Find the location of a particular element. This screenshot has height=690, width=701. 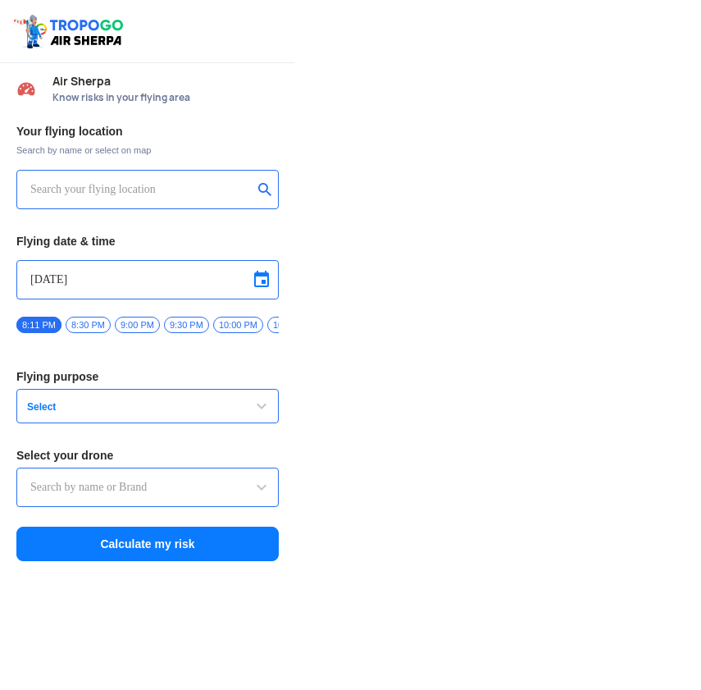

h3: Flying purpose is located at coordinates (148, 377).